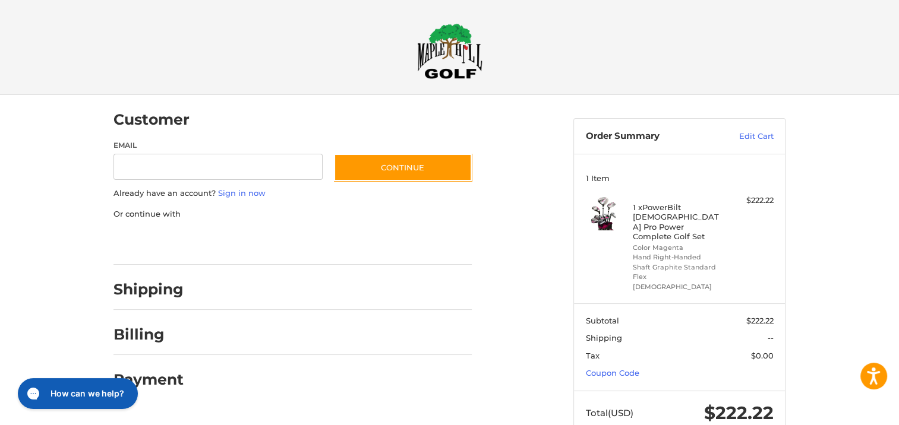  I want to click on img: Maple Hill Golf, so click(450, 51).